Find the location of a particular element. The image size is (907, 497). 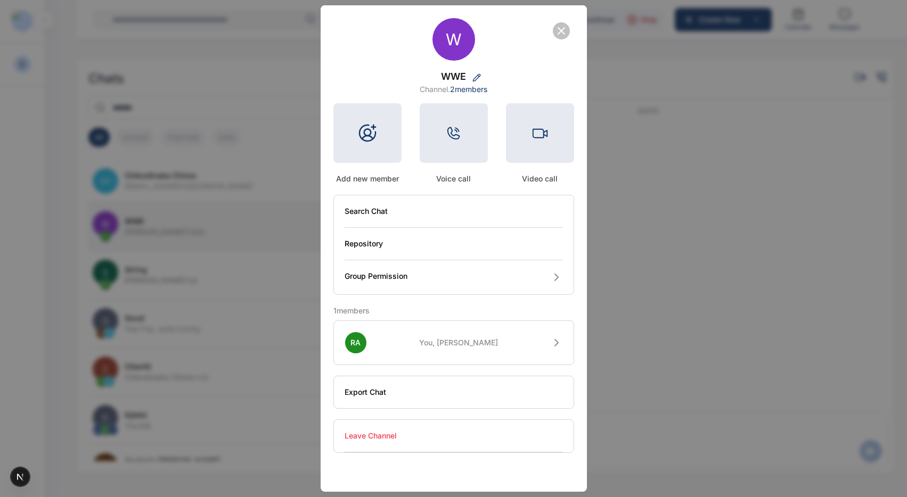

span: Voice call is located at coordinates (454, 179).